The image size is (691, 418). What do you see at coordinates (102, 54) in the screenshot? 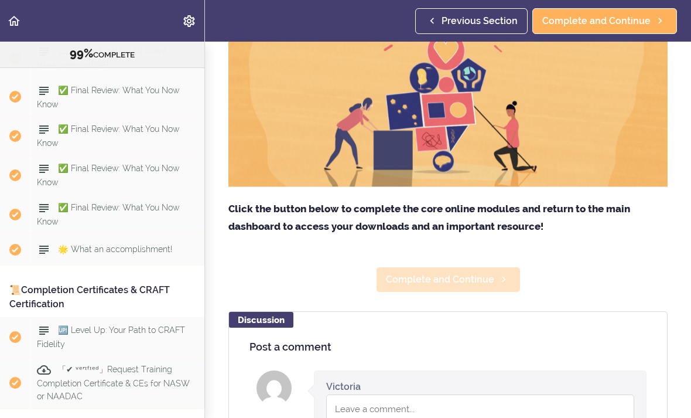
I see `div: COMPLETE` at bounding box center [102, 54].